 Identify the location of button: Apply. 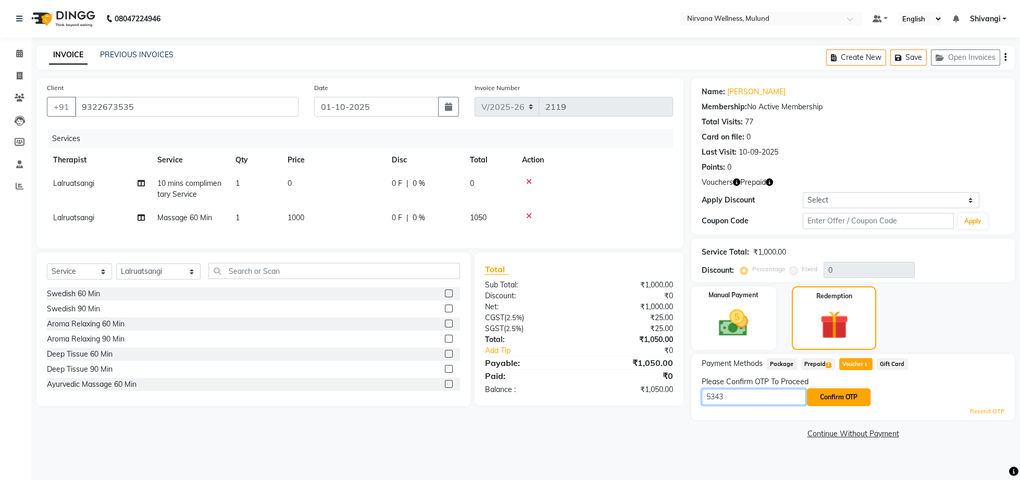
(972, 221).